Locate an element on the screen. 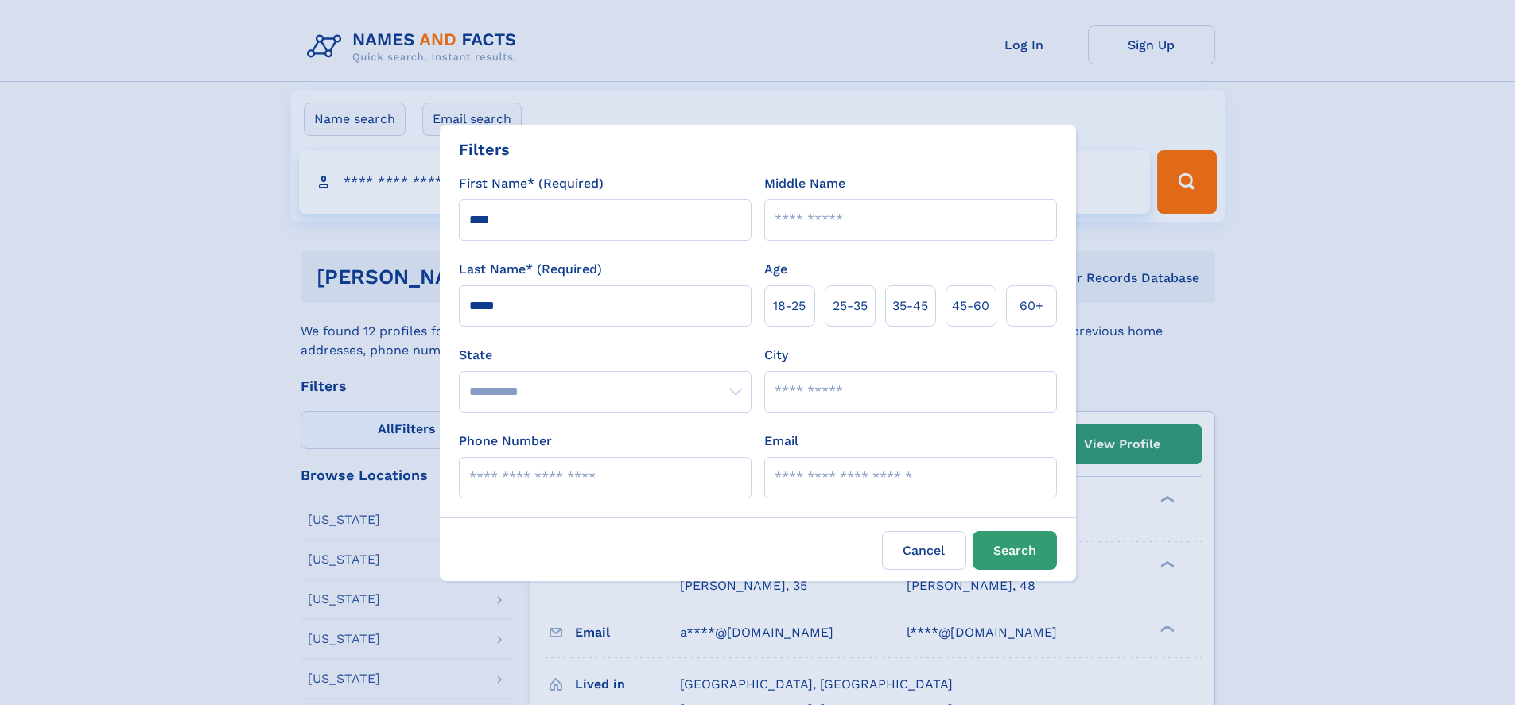  label: State is located at coordinates (605, 355).